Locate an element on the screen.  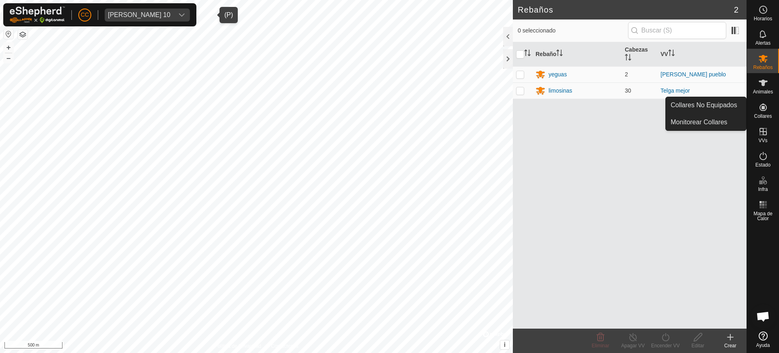
span: Animales is located at coordinates (763, 92).